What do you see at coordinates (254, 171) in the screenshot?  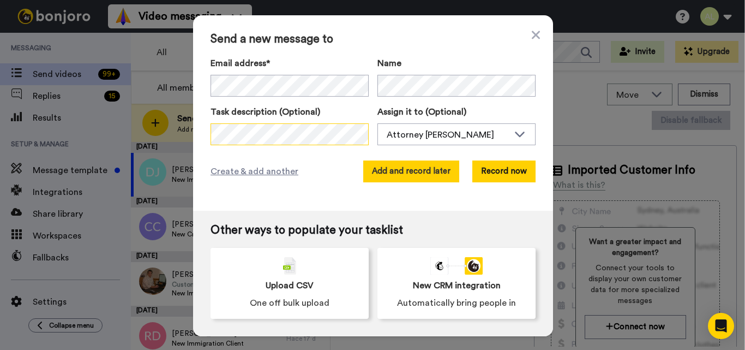 I see `span: Create & add another` at bounding box center [254, 171].